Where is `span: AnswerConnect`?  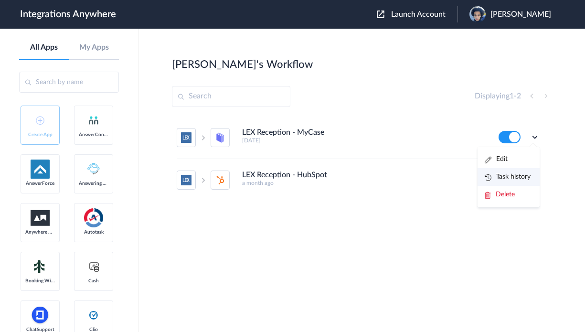
span: AnswerConnect is located at coordinates (94, 135).